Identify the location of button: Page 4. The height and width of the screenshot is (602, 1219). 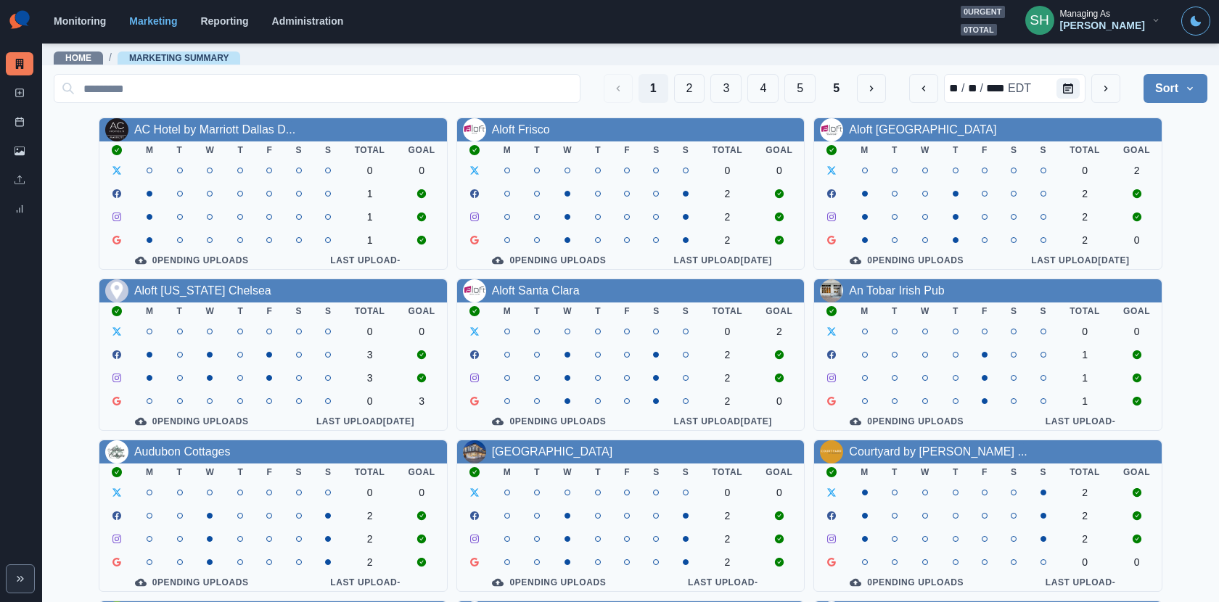
(763, 89).